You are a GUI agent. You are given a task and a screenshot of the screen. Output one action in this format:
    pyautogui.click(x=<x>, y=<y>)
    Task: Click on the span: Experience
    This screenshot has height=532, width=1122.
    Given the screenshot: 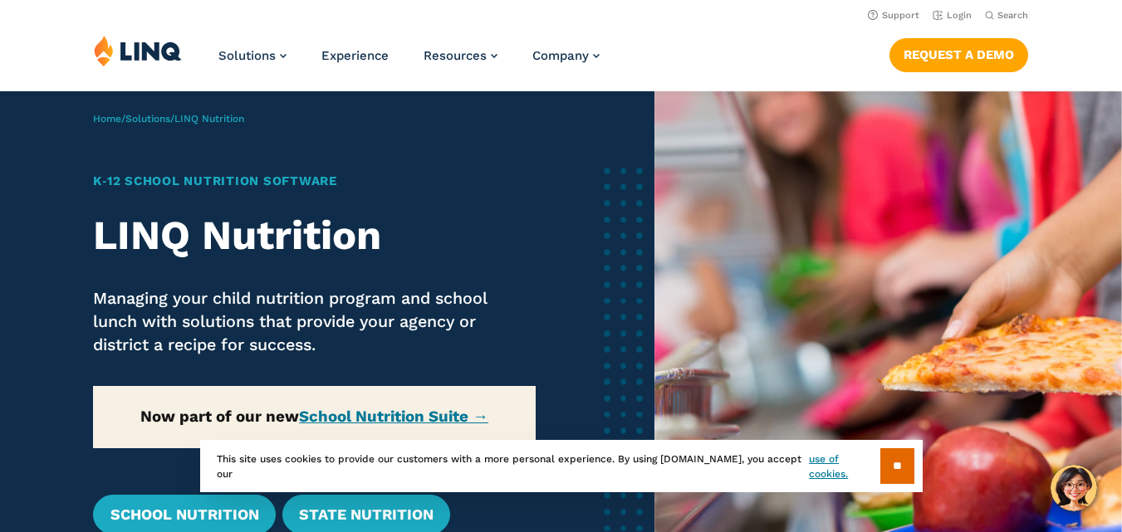 What is the action you would take?
    pyautogui.click(x=355, y=56)
    